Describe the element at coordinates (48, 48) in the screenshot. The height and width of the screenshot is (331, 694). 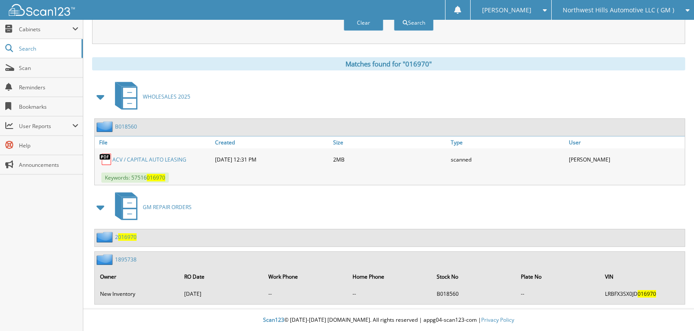
I see `span: Search` at that location.